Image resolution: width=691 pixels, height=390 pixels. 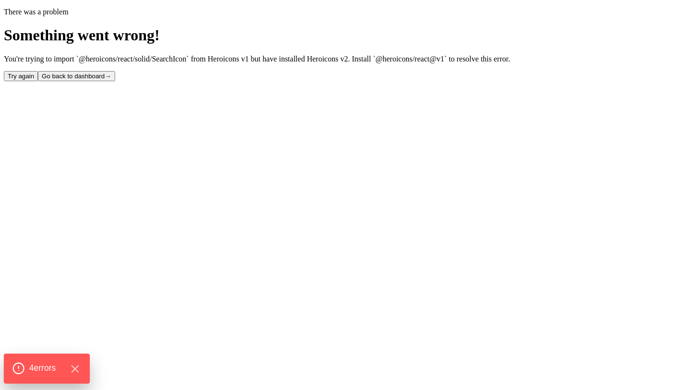 I want to click on p: There was a problem, so click(x=346, y=12).